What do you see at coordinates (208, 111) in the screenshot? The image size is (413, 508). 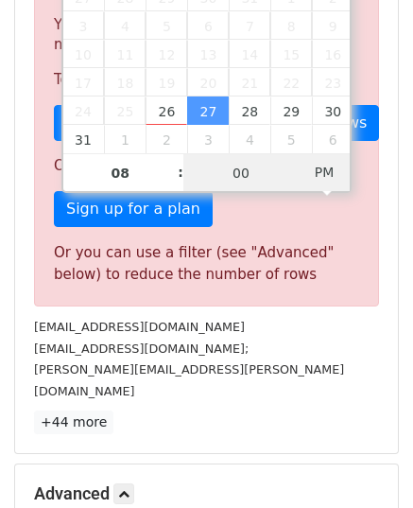 I see `span: August 27, 2025` at bounding box center [208, 111].